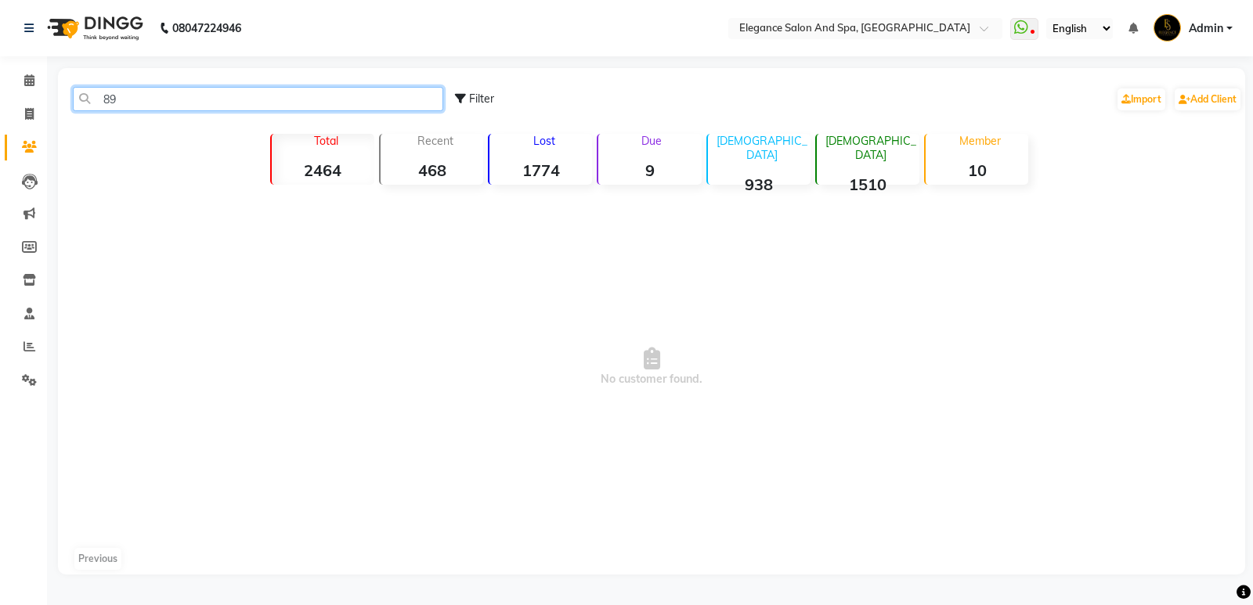 The width and height of the screenshot is (1253, 605). I want to click on a: Import, so click(1141, 99).